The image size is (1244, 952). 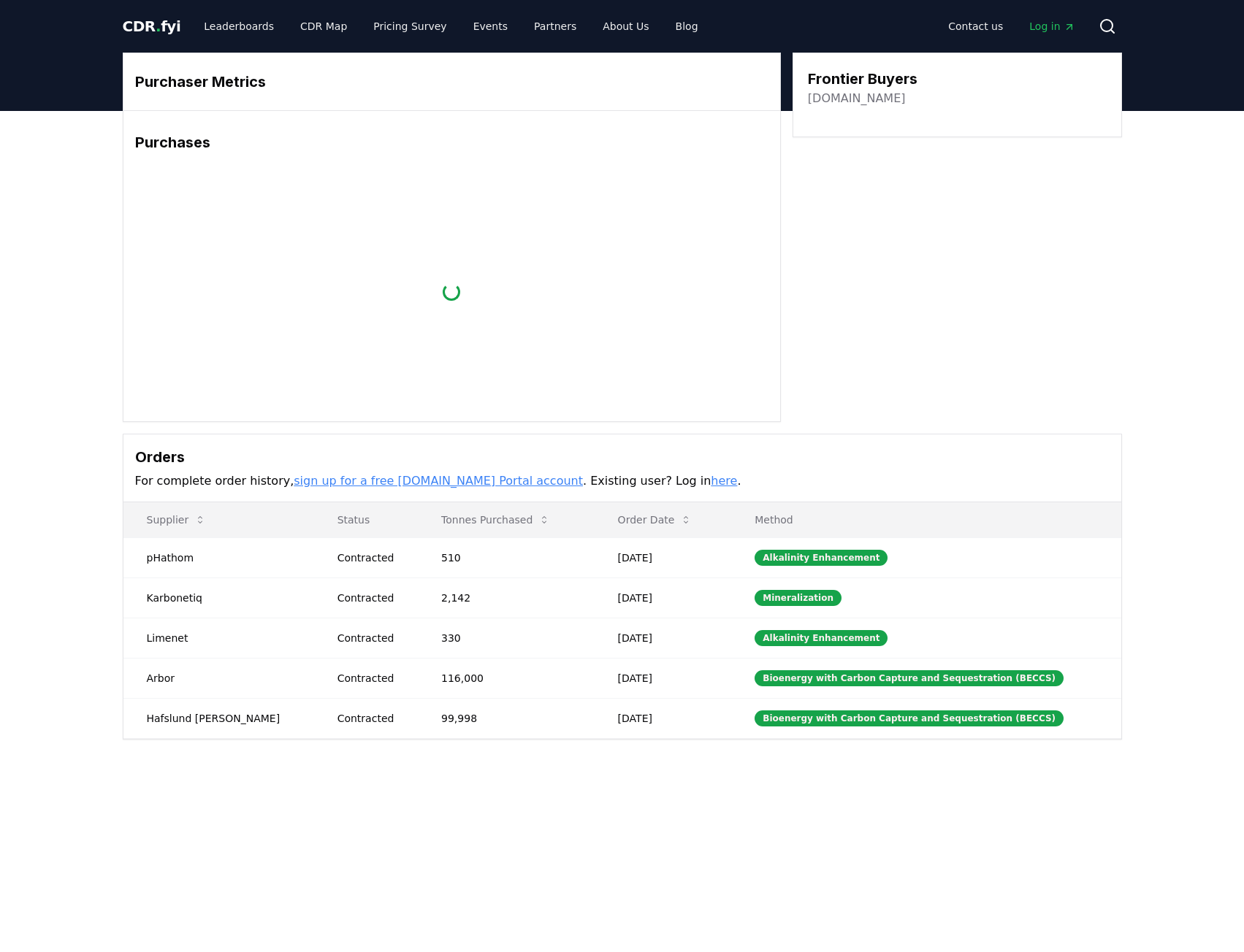 I want to click on a: Leaderboards, so click(x=239, y=26).